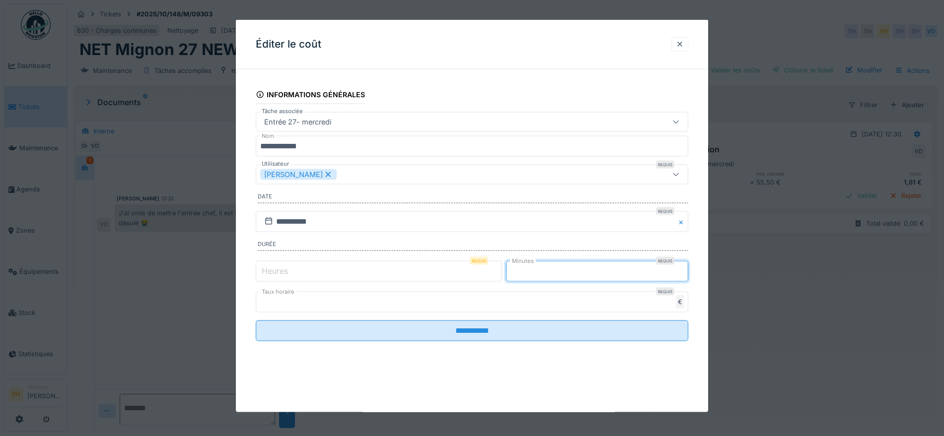  Describe the element at coordinates (275, 164) in the screenshot. I see `label: Utilisateur` at that location.